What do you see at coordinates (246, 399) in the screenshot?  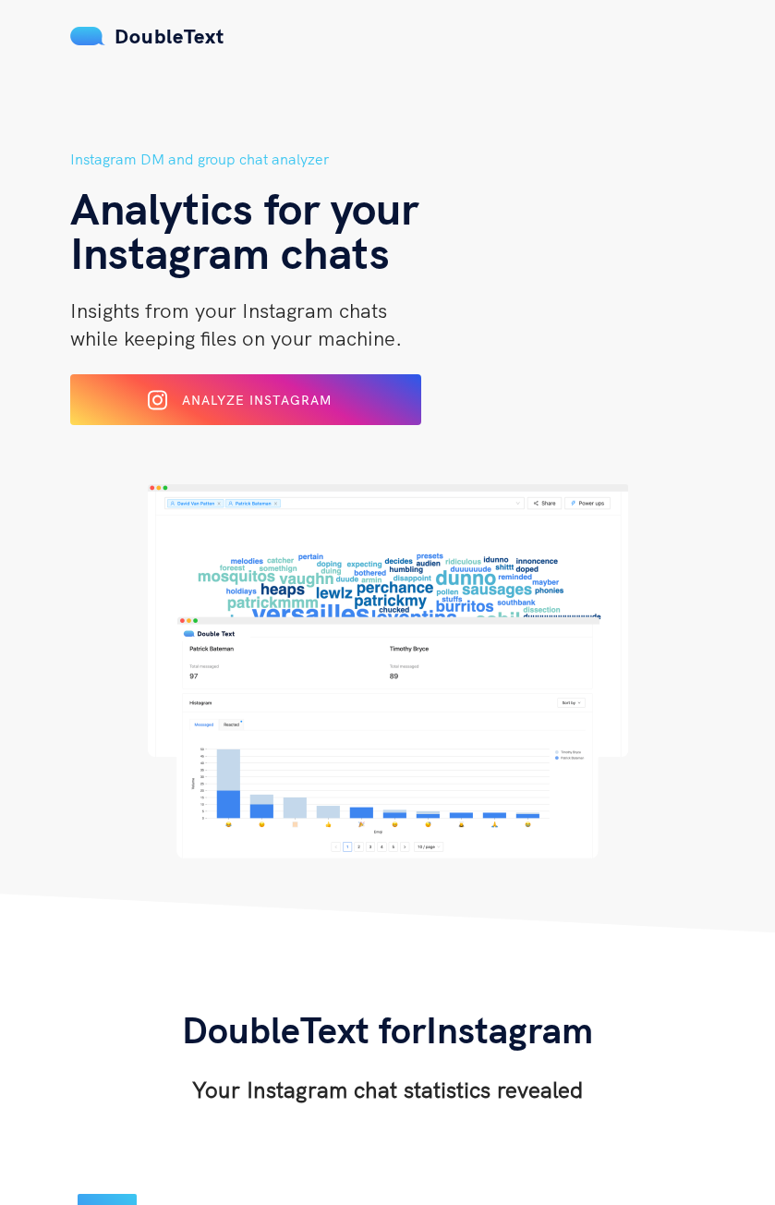 I see `button: Analyze Instagram` at bounding box center [246, 399].